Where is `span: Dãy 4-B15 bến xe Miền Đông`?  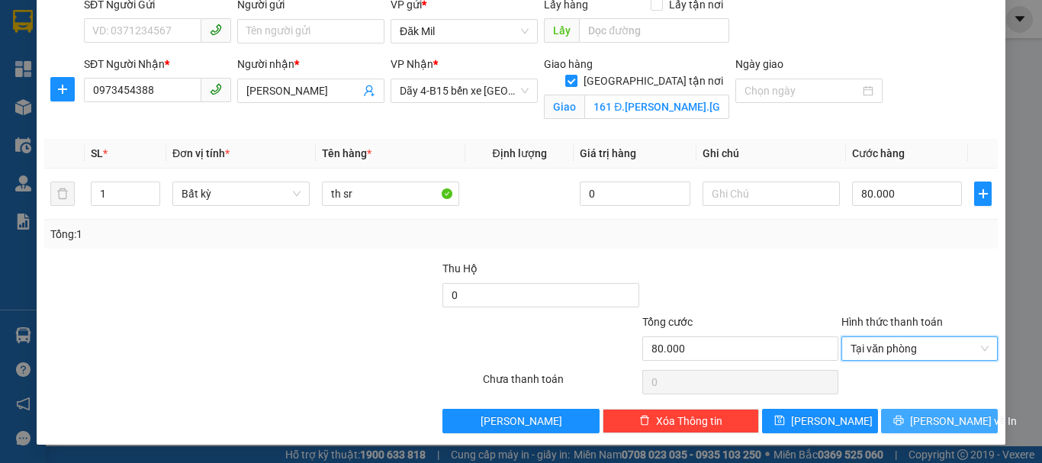 span: Dãy 4-B15 bến xe Miền Đông is located at coordinates (464, 91).